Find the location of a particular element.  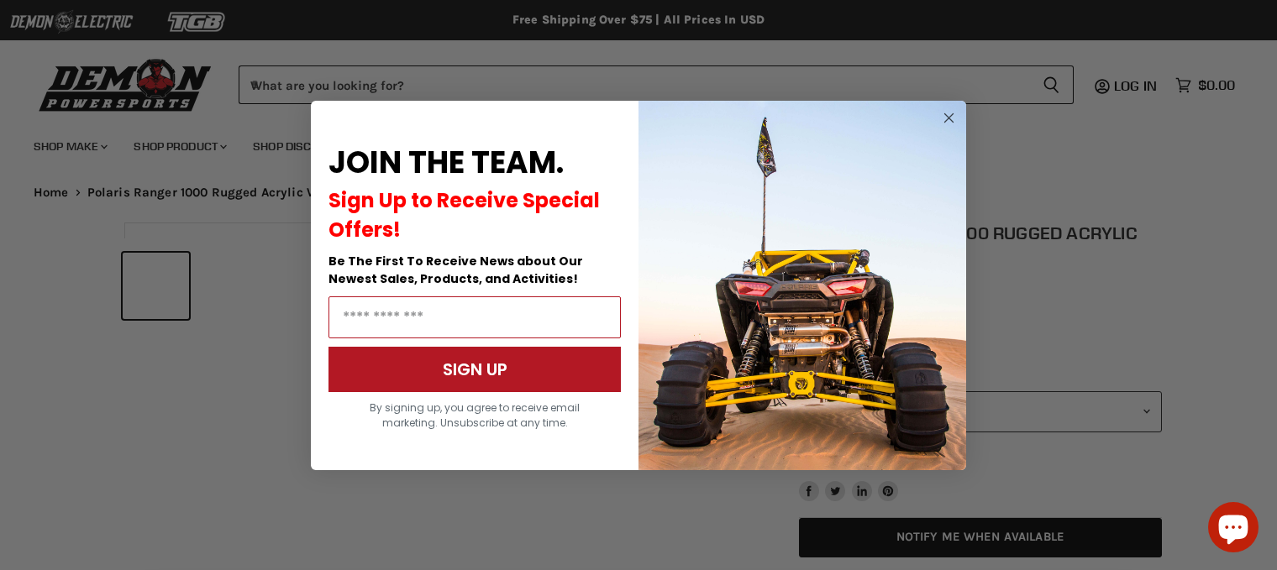

span: JOIN THE TEAM. is located at coordinates (446, 162).